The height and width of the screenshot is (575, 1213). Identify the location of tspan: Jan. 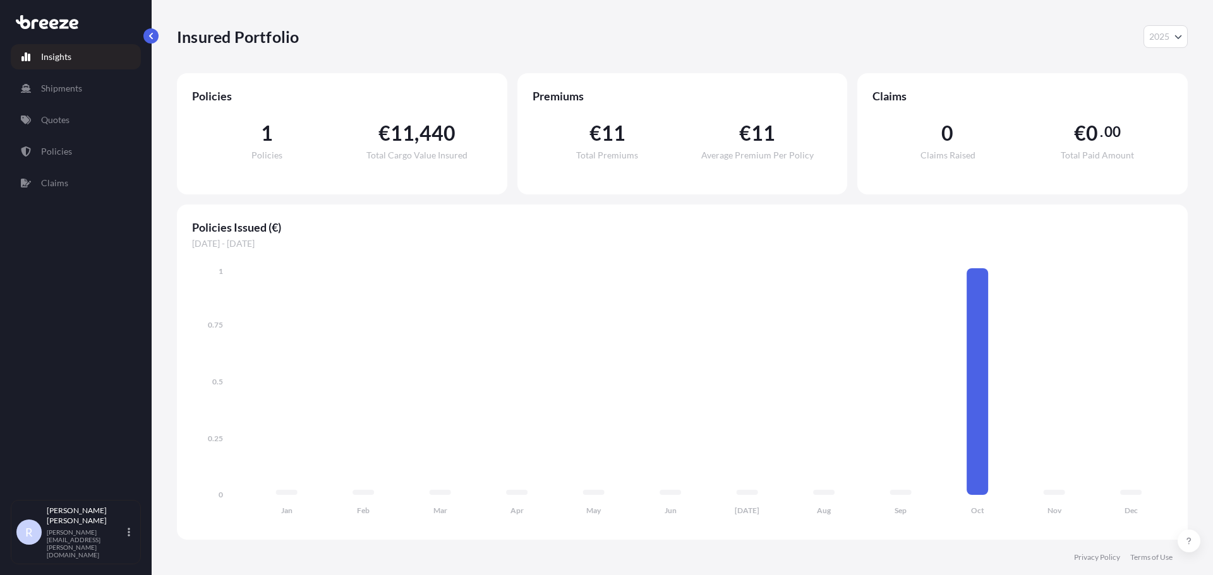
(287, 510).